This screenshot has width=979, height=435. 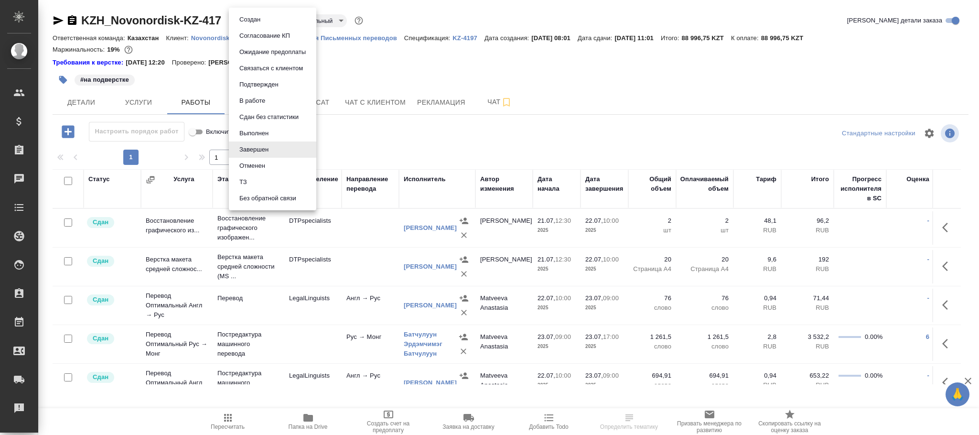 What do you see at coordinates (265, 36) in the screenshot?
I see `button: Согласование КП` at bounding box center [265, 36].